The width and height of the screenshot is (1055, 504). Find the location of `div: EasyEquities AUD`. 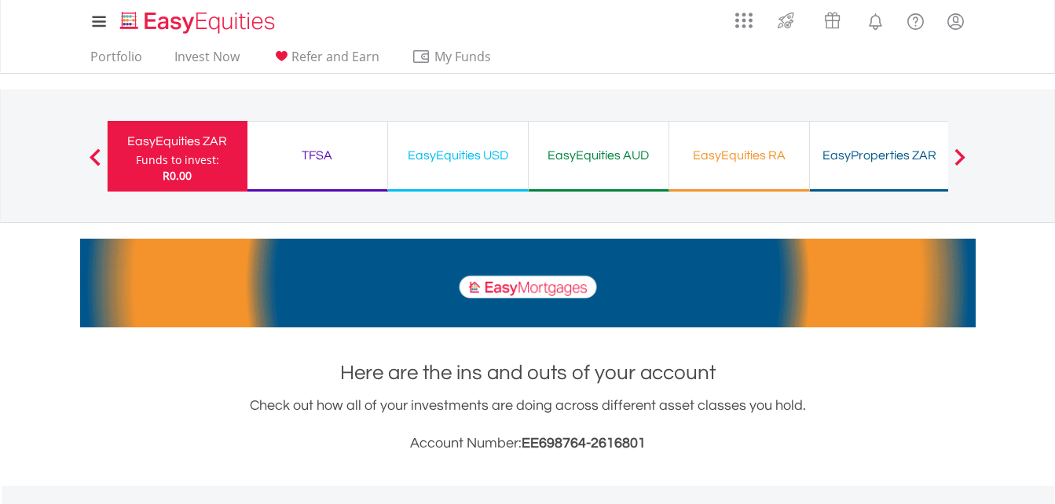

div: EasyEquities AUD is located at coordinates (598, 155).